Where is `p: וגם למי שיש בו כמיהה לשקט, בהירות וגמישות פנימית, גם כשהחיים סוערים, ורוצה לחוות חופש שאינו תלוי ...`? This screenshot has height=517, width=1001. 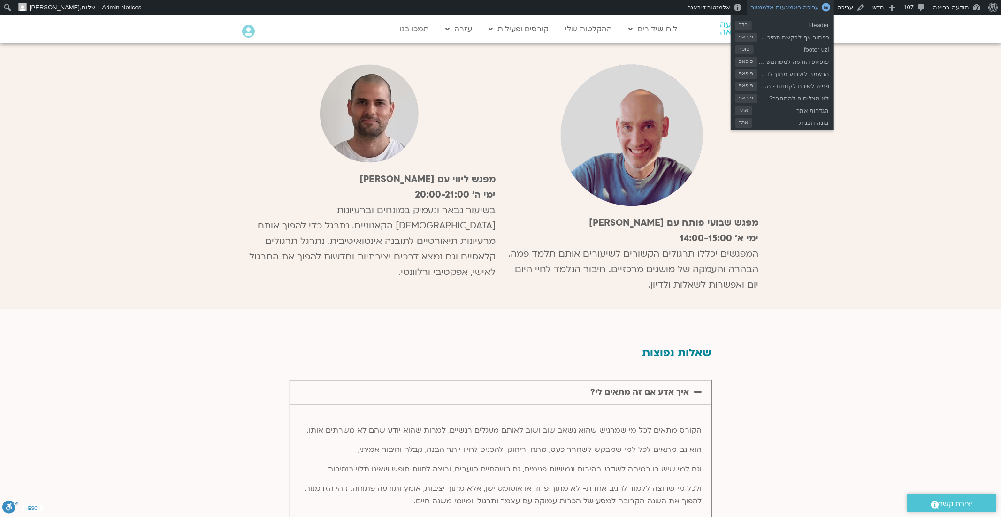
p: וגם למי שיש בו כמיהה לשקט, בהירות וגמישות פנימית, גם כשהחיים סוערים, ורוצה לחוות חופש שאינו תלוי ... is located at coordinates (501, 469).